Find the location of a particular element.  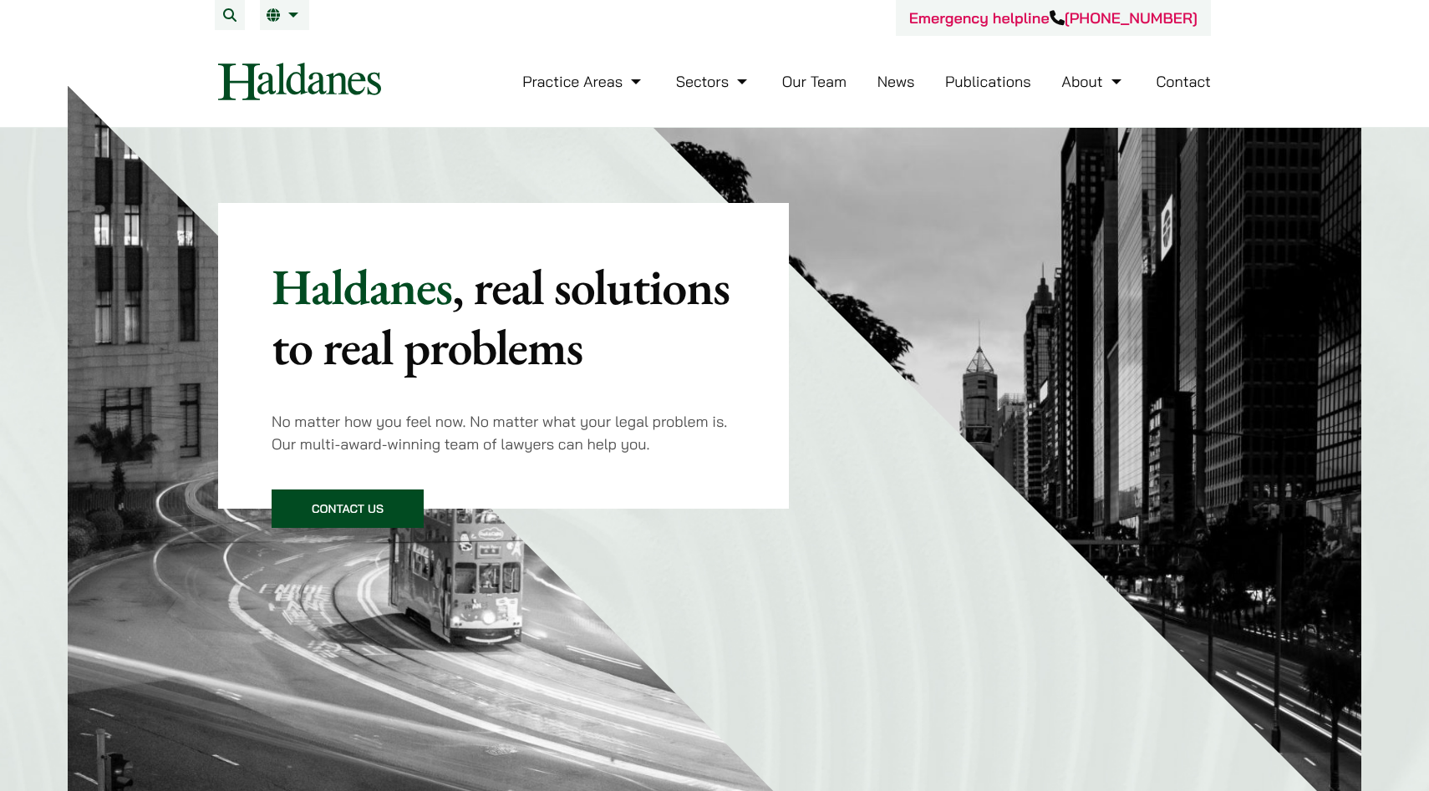

p: No matter how you feel now. No matter what your legal problem is. Our multi-award-winning team of... is located at coordinates (503, 433).